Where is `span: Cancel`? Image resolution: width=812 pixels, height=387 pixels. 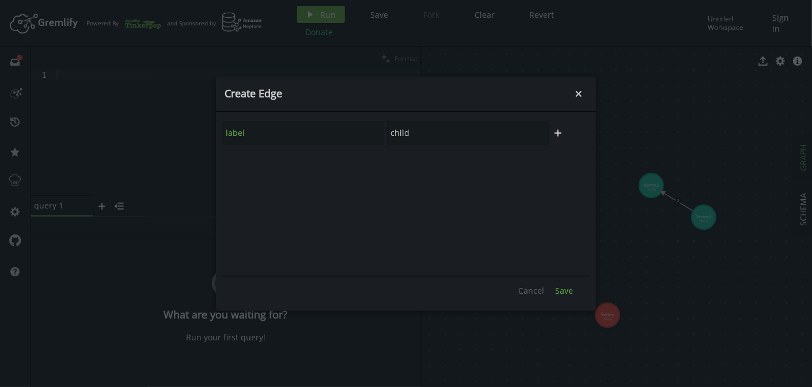
span: Cancel is located at coordinates (531, 290).